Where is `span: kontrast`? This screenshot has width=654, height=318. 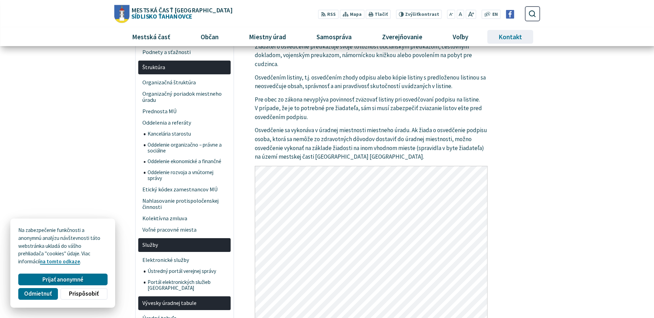
span: kontrast is located at coordinates (422, 14).